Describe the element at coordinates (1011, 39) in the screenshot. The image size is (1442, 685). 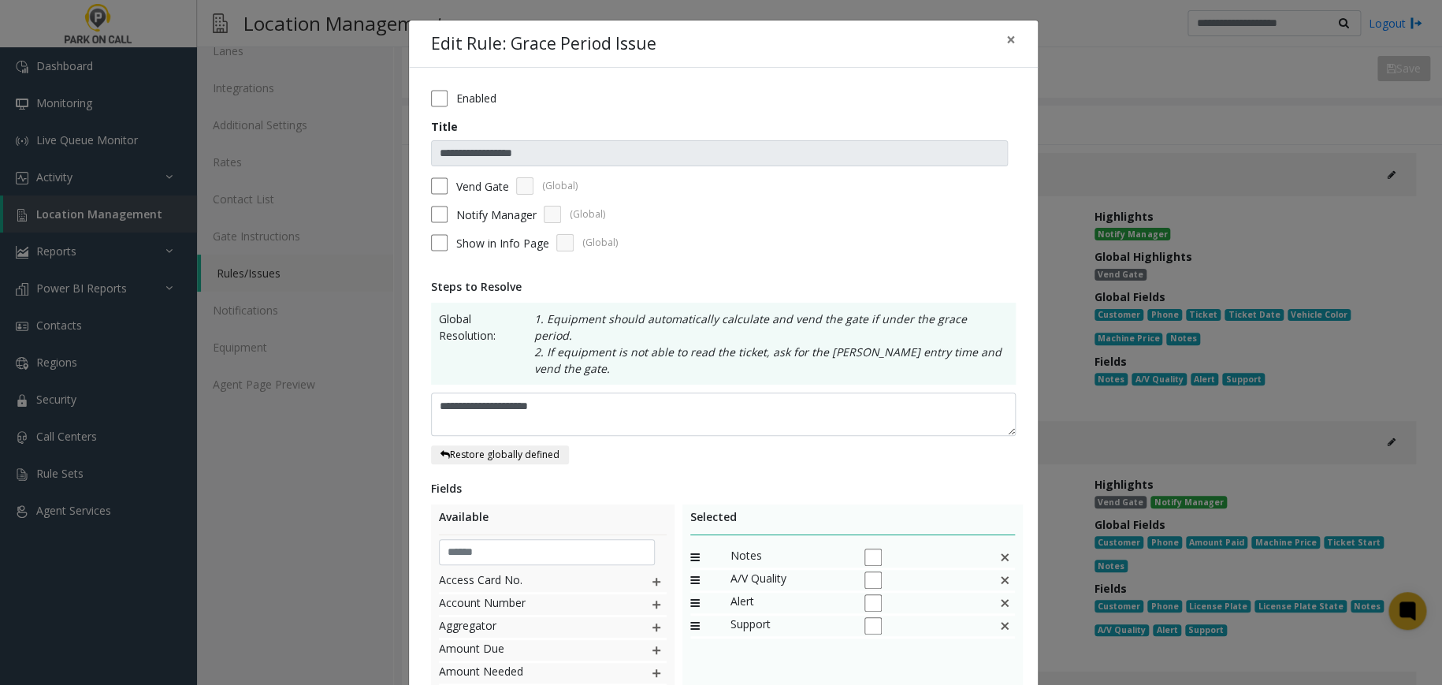
I see `button: Close` at that location.